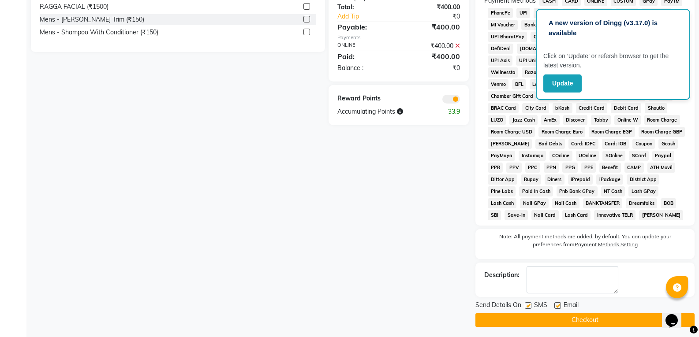 Image resolution: width=699 pixels, height=337 pixels. Describe the element at coordinates (668, 203) in the screenshot. I see `span: BOB` at that location.